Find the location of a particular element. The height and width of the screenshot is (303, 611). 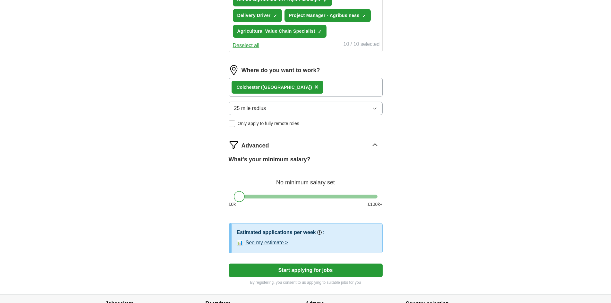

div: No minimum salary set is located at coordinates (306, 179).